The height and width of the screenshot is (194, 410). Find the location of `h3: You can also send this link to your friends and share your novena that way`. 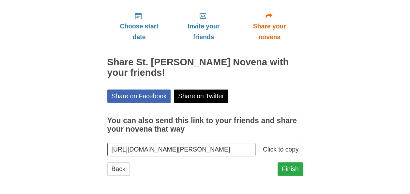

h3: You can also send this link to your friends and share your novena that way is located at coordinates (205, 125).